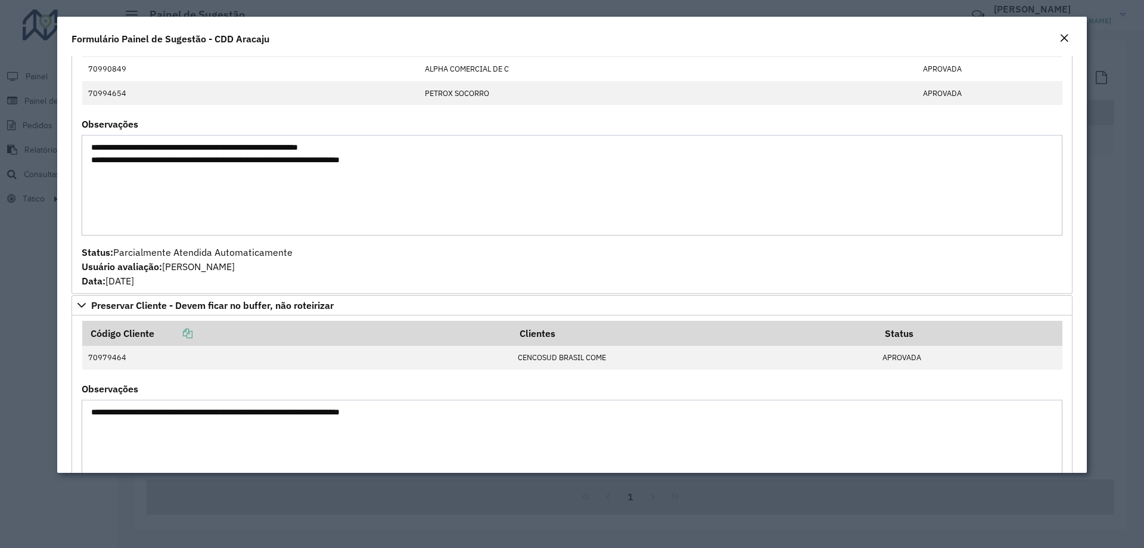 The height and width of the screenshot is (548, 1144). What do you see at coordinates (1064, 39) in the screenshot?
I see `button: Close` at bounding box center [1064, 39].